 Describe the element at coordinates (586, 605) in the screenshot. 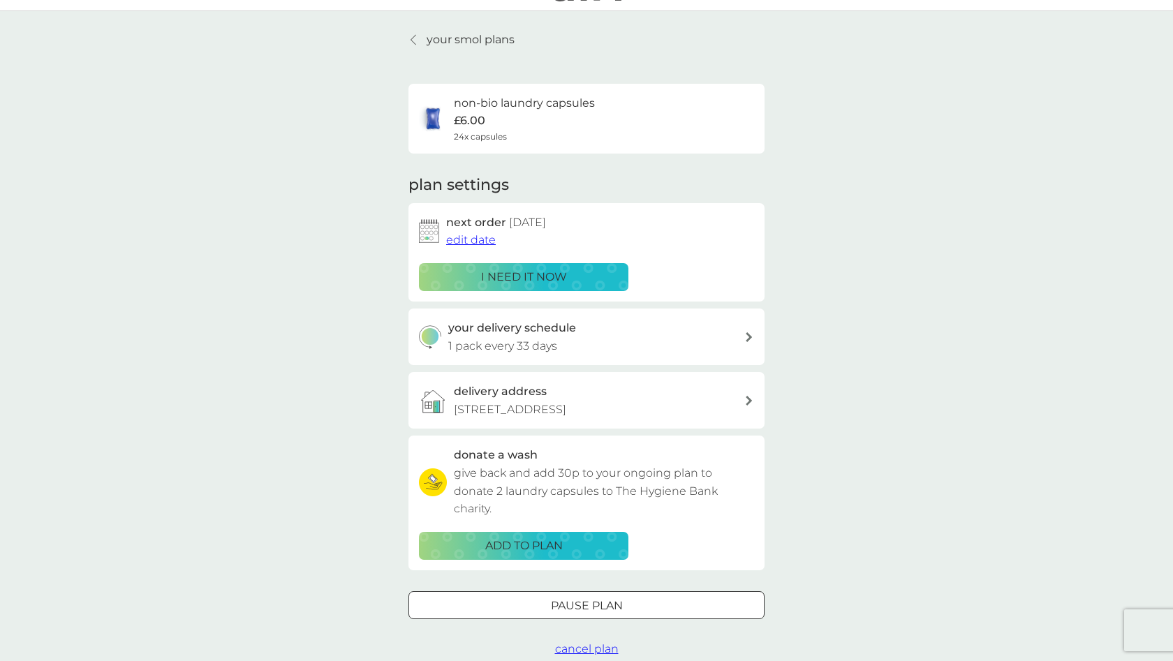

I see `button: Pause plan` at that location.